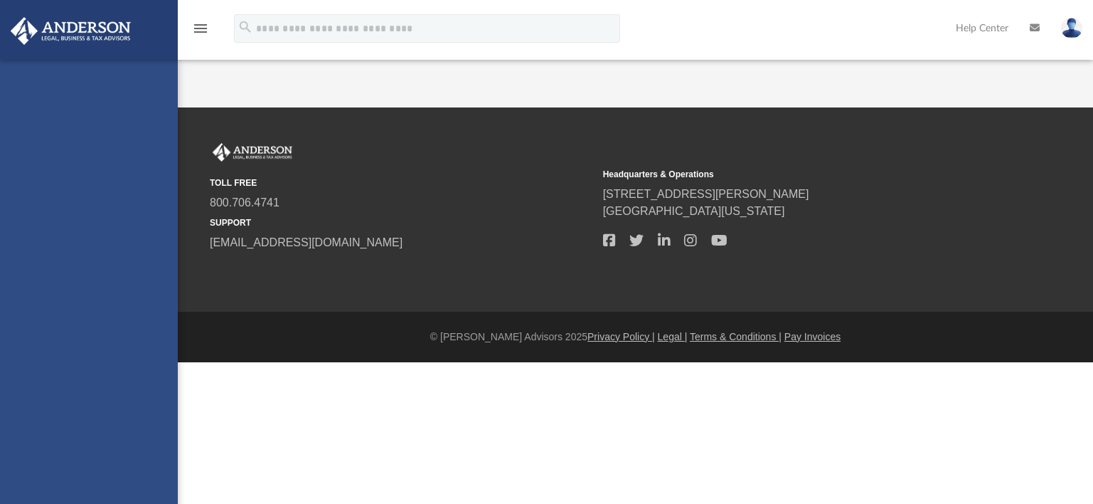 This screenshot has width=1093, height=504. Describe the element at coordinates (673, 336) in the screenshot. I see `a: Legal |` at that location.